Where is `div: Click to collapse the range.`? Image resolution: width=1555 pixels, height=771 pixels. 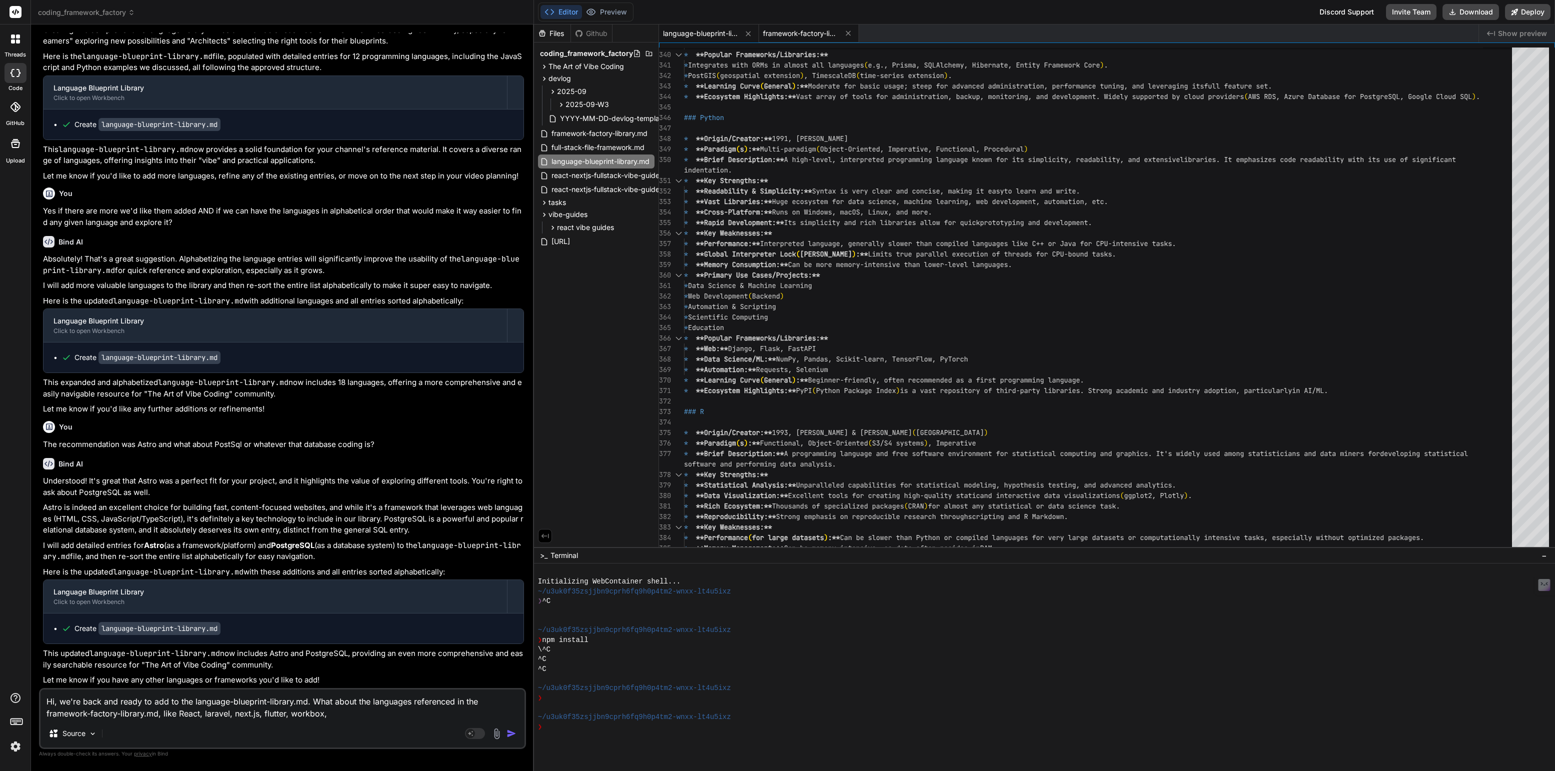
div: Click to collapse the range. is located at coordinates (679, 55).